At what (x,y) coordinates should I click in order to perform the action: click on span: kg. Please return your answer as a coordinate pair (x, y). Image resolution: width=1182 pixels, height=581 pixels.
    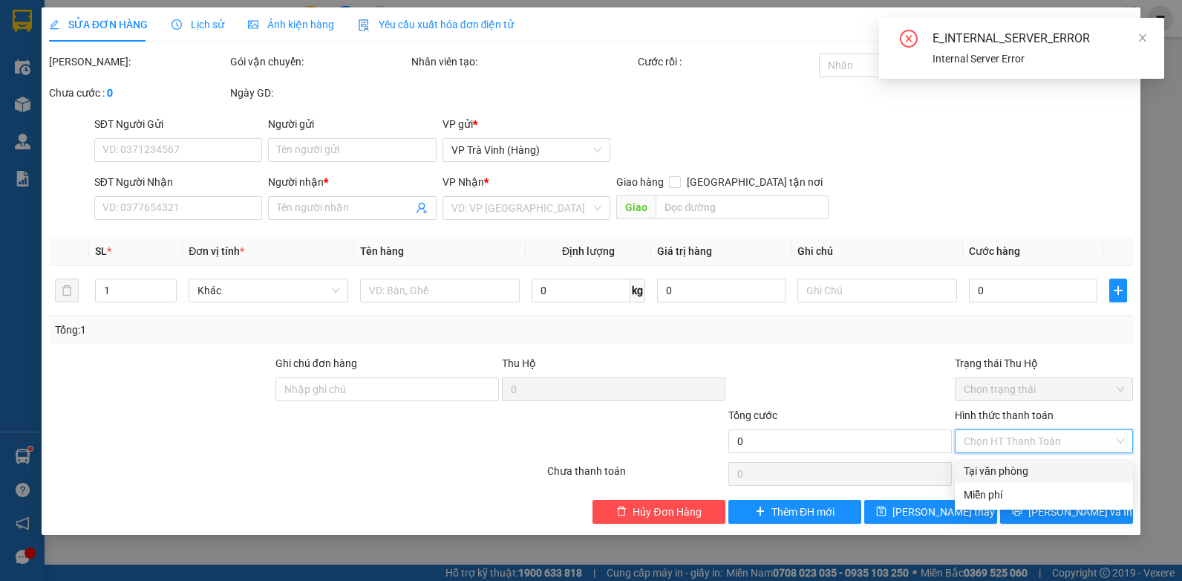
    Looking at the image, I should click on (638, 290).